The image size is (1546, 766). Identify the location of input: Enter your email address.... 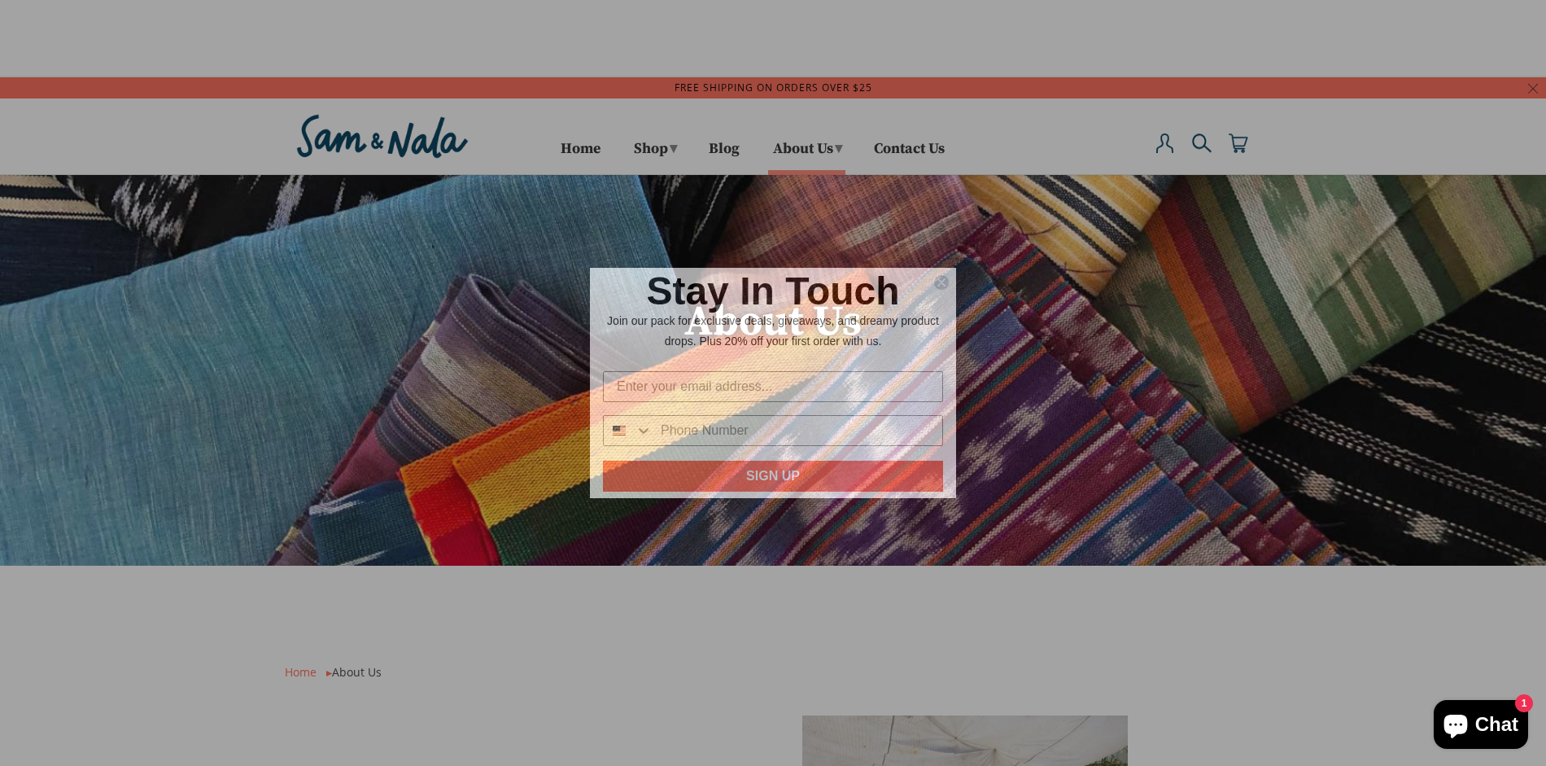
(773, 386).